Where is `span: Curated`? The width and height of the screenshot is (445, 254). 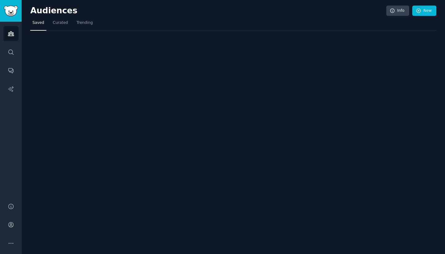
span: Curated is located at coordinates (60, 23).